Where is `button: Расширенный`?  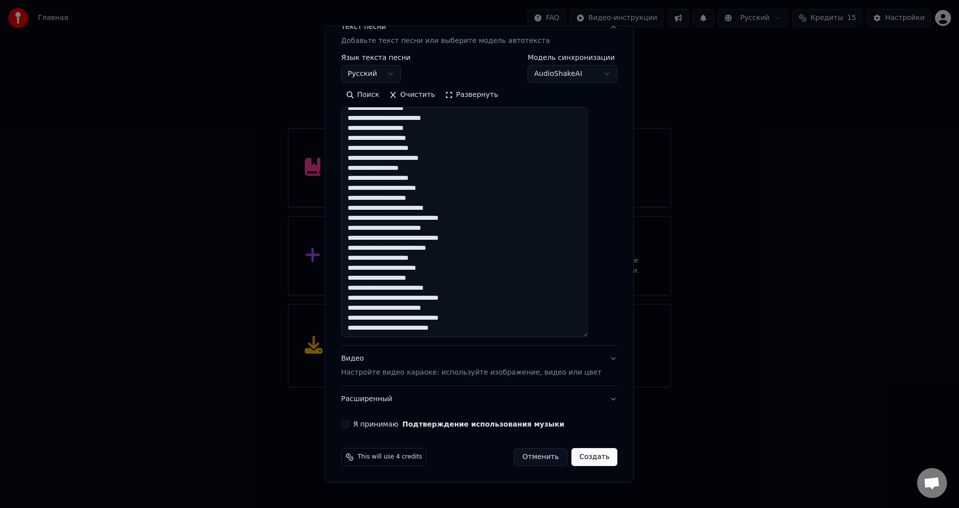
button: Расширенный is located at coordinates (479, 400).